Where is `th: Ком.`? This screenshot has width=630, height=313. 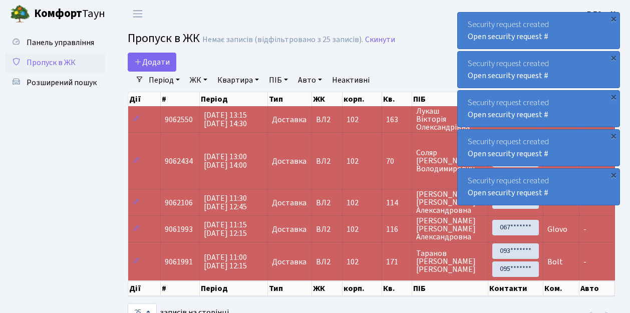
th: Ком. is located at coordinates (561, 288).